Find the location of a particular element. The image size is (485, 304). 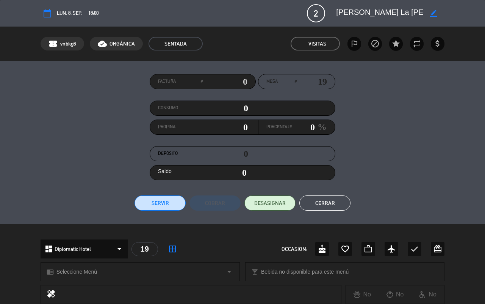

span: OCCASION: is located at coordinates (295, 249).